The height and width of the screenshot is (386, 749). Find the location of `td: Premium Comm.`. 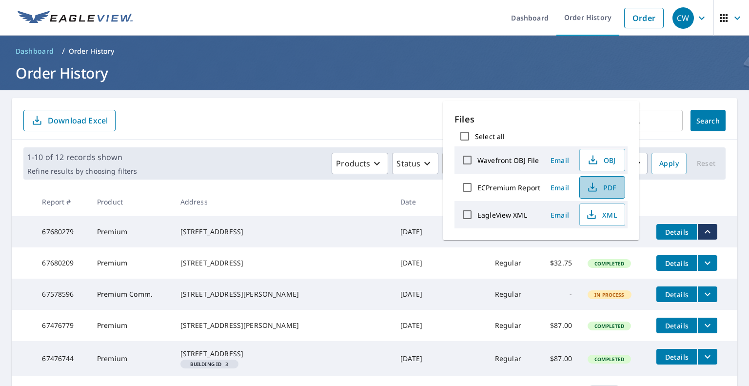

td: Premium Comm. is located at coordinates (131, 294).